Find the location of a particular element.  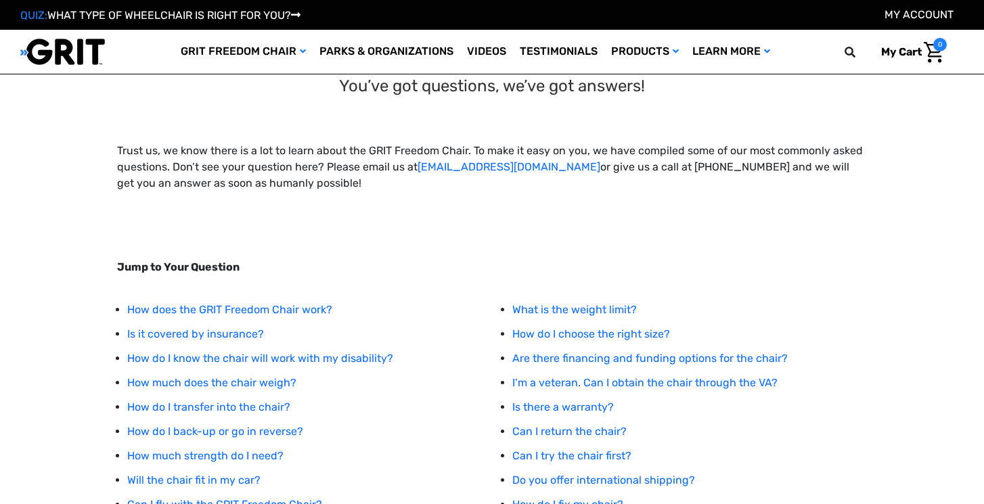

a: GRIT Freedom Chair is located at coordinates (243, 51).